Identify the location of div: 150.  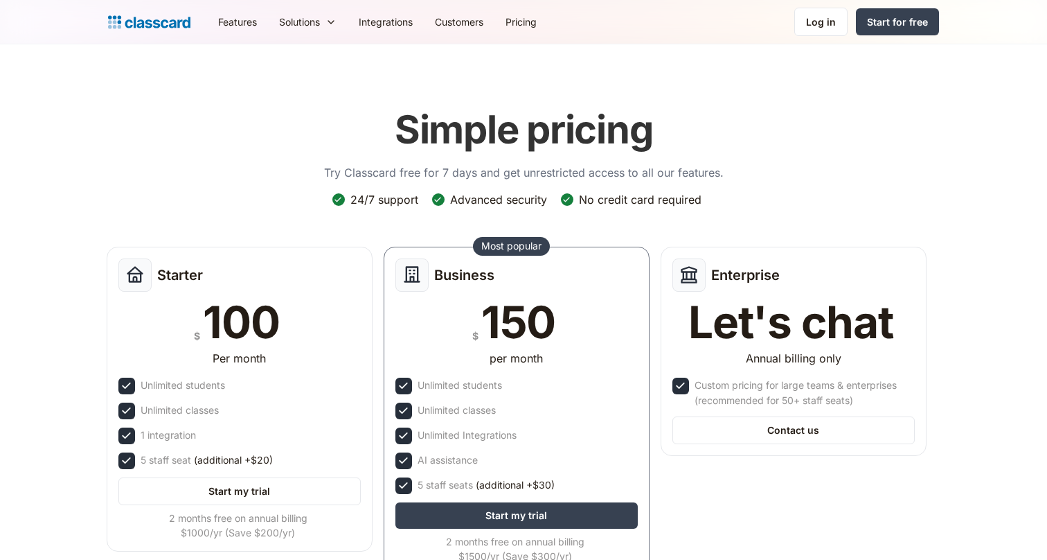
(518, 322).